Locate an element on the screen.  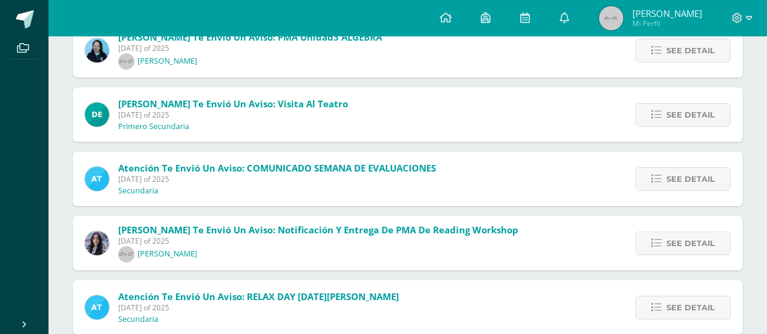
img: ed95eabce992783372cd1b1830771598.png is located at coordinates (97, 50).